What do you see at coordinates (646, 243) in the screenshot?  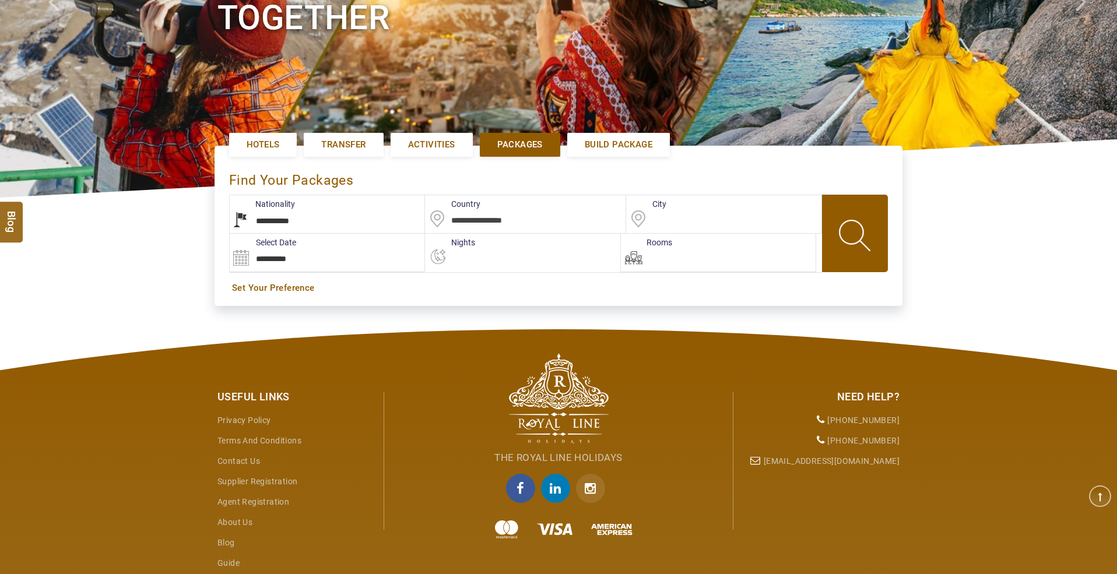 I see `label: Rooms` at bounding box center [646, 243].